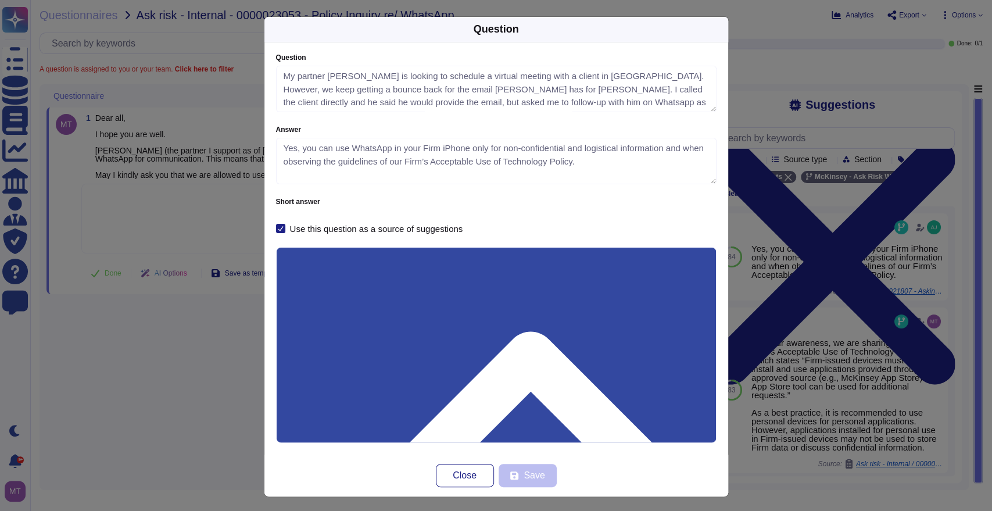  Describe the element at coordinates (496, 58) in the screenshot. I see `label: Question` at that location.